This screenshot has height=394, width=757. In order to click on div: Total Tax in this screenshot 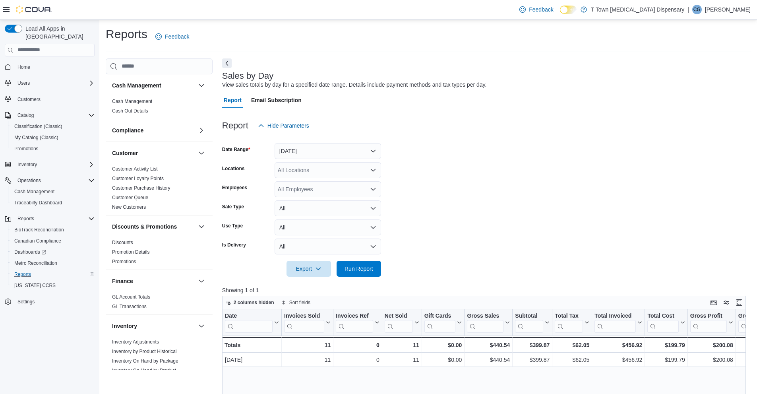, I will do `click(569, 322)`.